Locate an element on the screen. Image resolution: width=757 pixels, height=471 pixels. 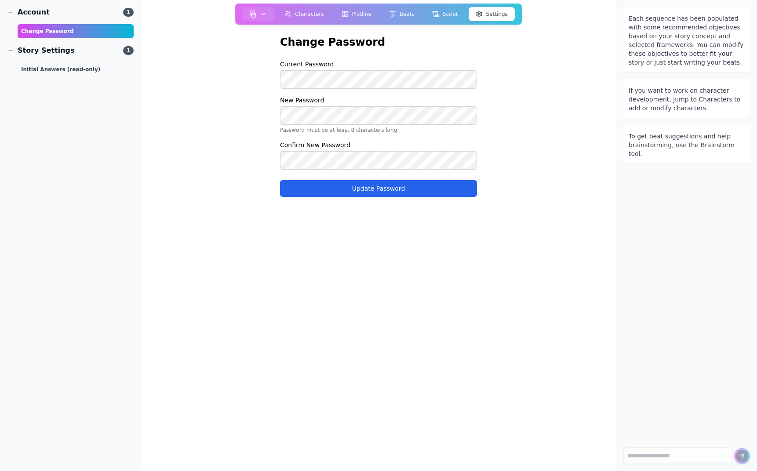
div: If you want to work on character development, jump to Characters to add or modify characters. is located at coordinates (687, 99).